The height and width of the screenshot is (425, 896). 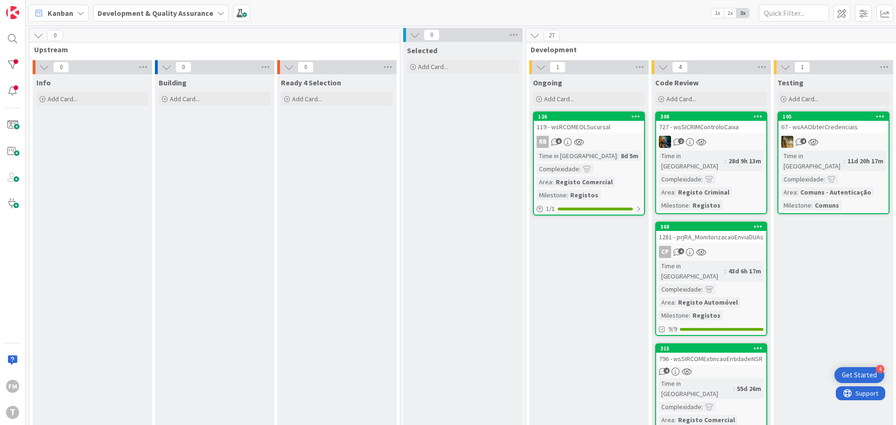 What do you see at coordinates (745, 161) in the screenshot?
I see `div: 28d 9h 13m` at bounding box center [745, 161].